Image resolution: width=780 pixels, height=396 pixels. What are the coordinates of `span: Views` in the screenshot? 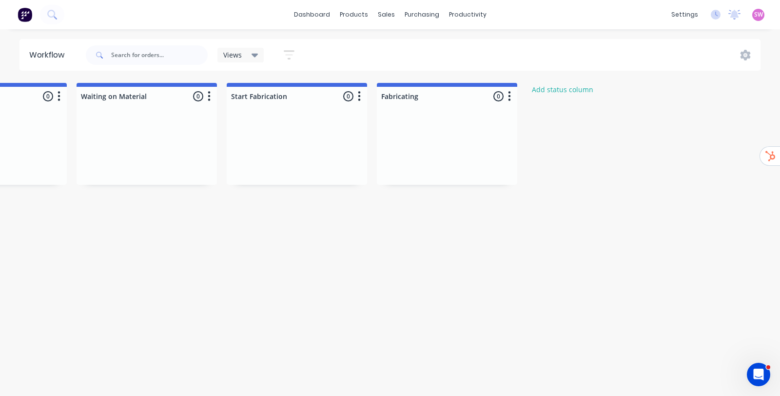 It's located at (233, 55).